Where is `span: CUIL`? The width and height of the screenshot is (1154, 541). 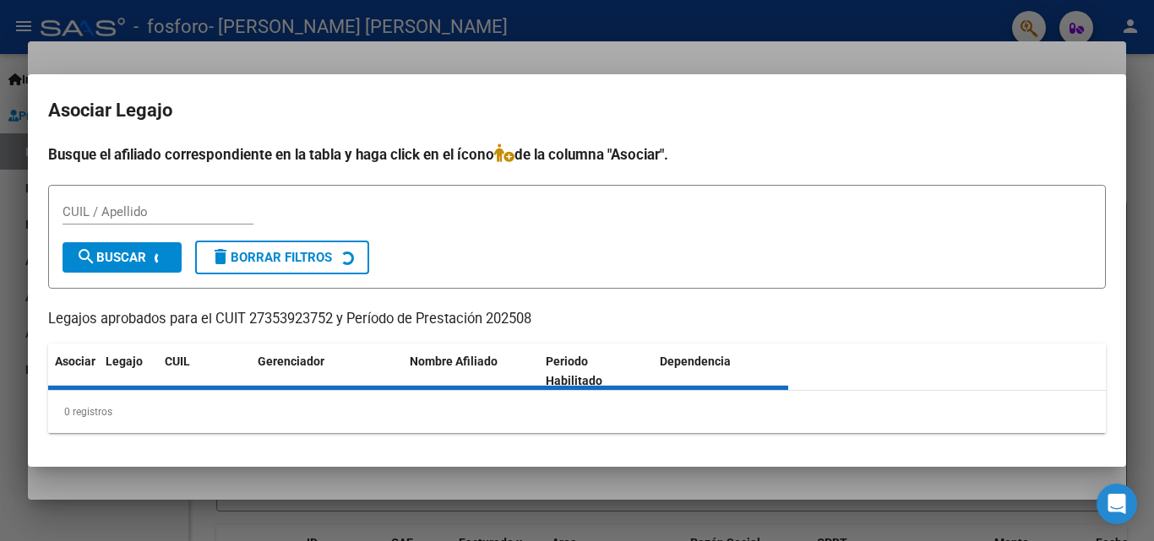
span: CUIL is located at coordinates (177, 362).